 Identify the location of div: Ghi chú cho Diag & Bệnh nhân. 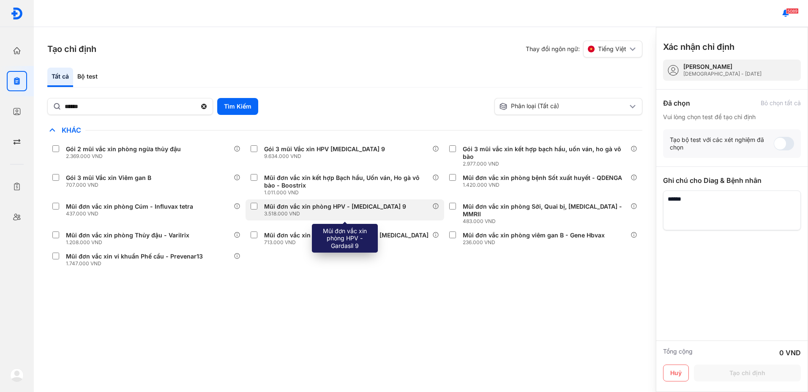
(732, 180).